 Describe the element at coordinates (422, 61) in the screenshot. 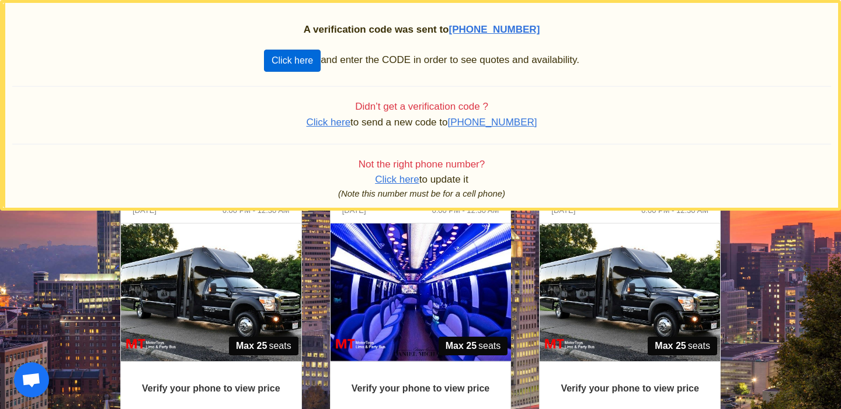

I see `p: and enter the CODE in order to see quotes and availability.` at that location.